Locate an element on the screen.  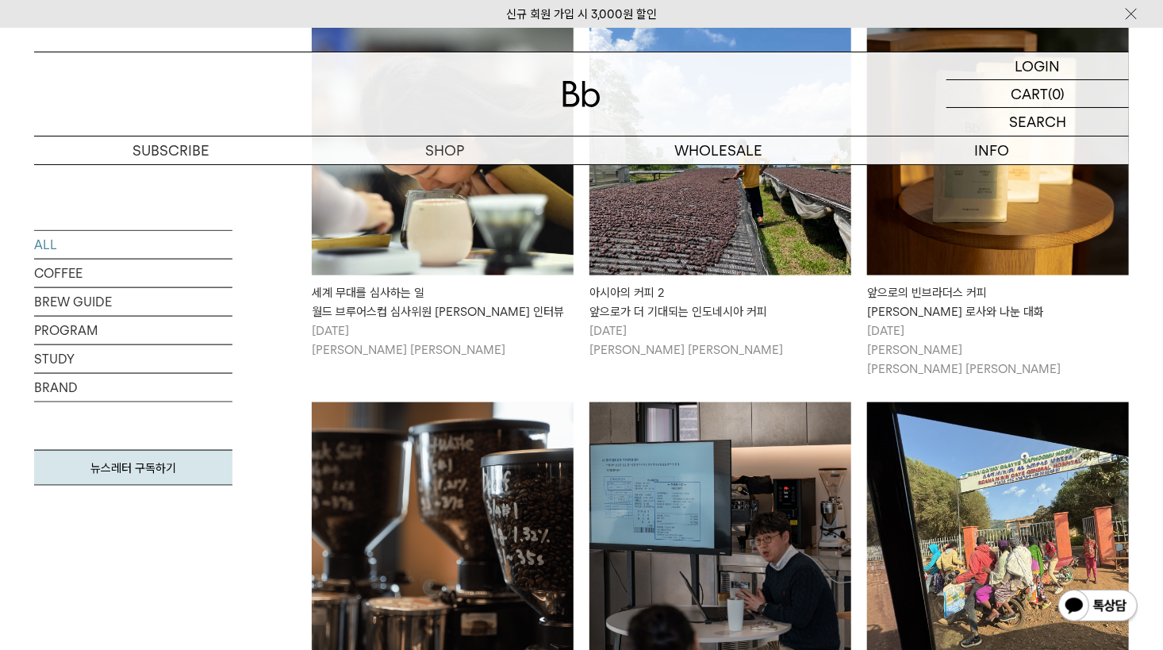
a: 신규 회원 가입 시 3,000원 할인 is located at coordinates (581, 14).